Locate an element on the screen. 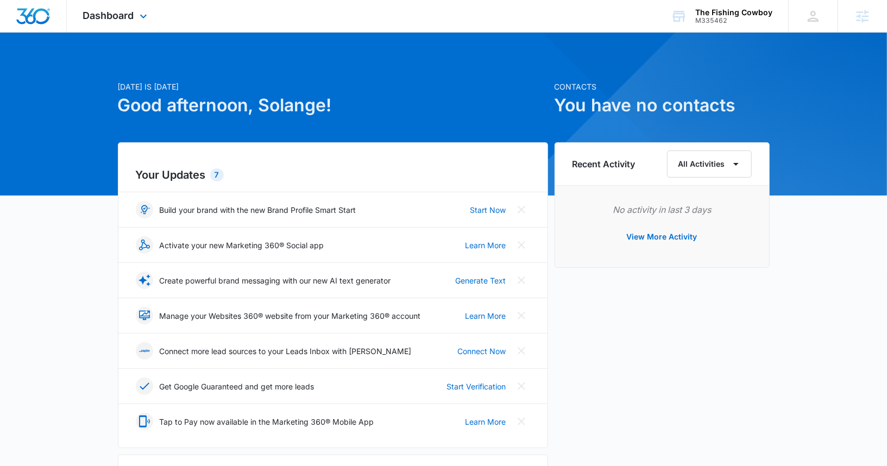 The width and height of the screenshot is (887, 466). button: View More Activity is located at coordinates (662, 237).